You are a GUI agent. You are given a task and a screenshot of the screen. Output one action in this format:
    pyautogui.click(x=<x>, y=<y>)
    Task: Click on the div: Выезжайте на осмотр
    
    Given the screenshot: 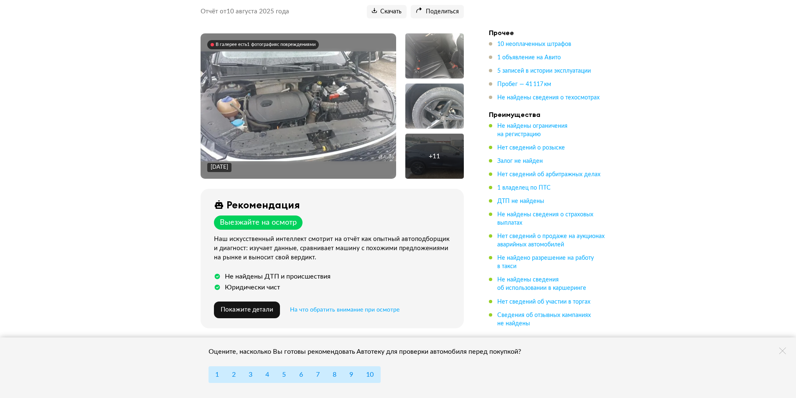 What is the action you would take?
    pyautogui.click(x=258, y=223)
    